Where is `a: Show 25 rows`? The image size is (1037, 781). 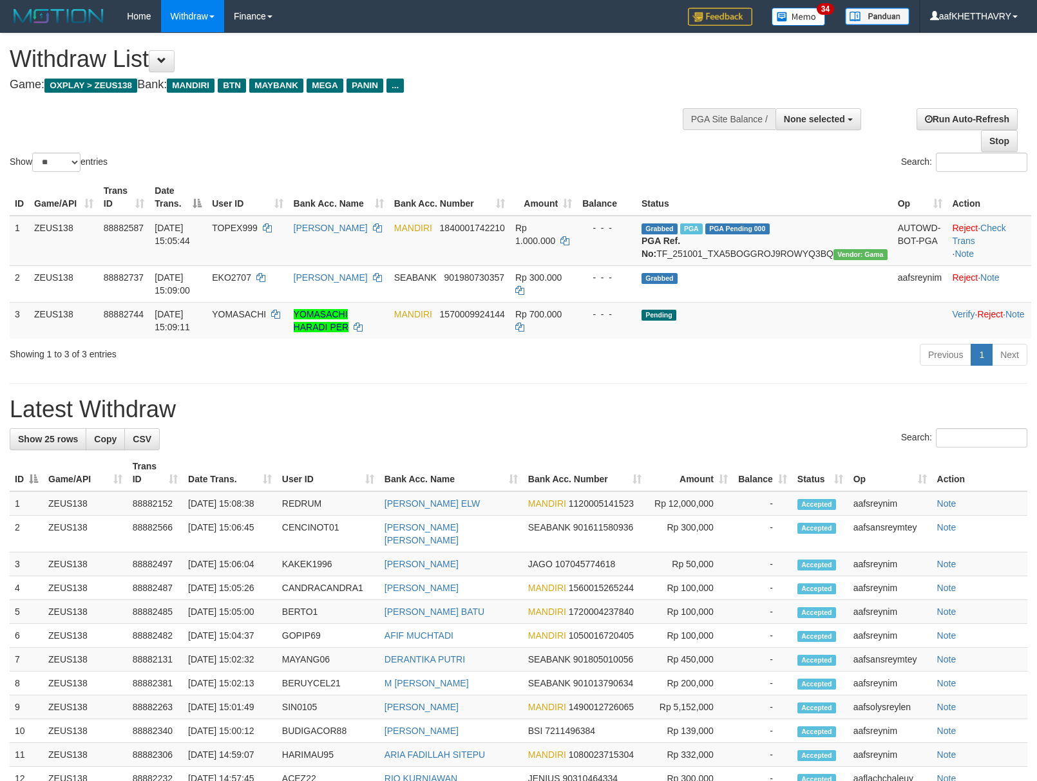 a: Show 25 rows is located at coordinates (48, 439).